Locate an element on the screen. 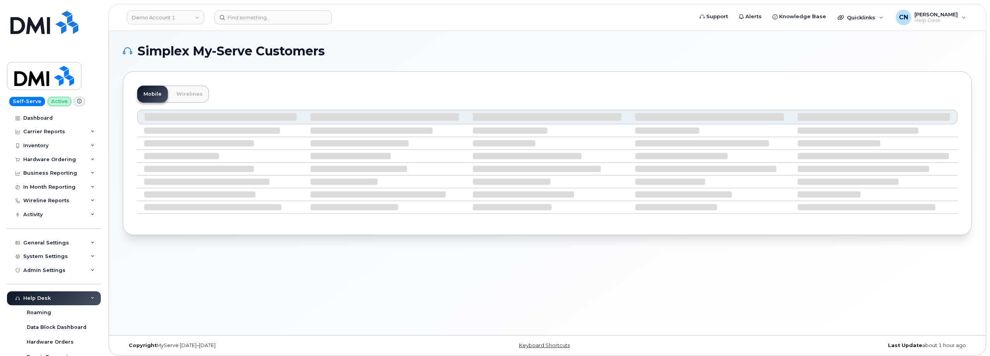 This screenshot has width=990, height=356. div: about 1 hour ago is located at coordinates (830, 346).